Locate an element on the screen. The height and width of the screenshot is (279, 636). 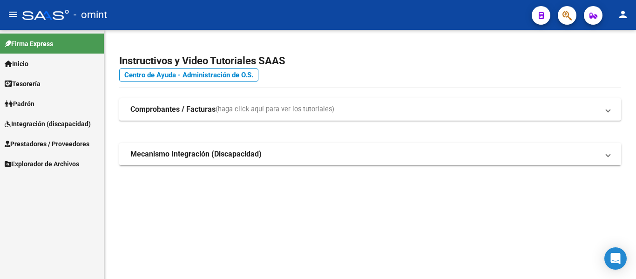
mat-expansion-panel-header: Comprobantes / Facturas(haga click aquí para ver los tutoriales) is located at coordinates (370, 109).